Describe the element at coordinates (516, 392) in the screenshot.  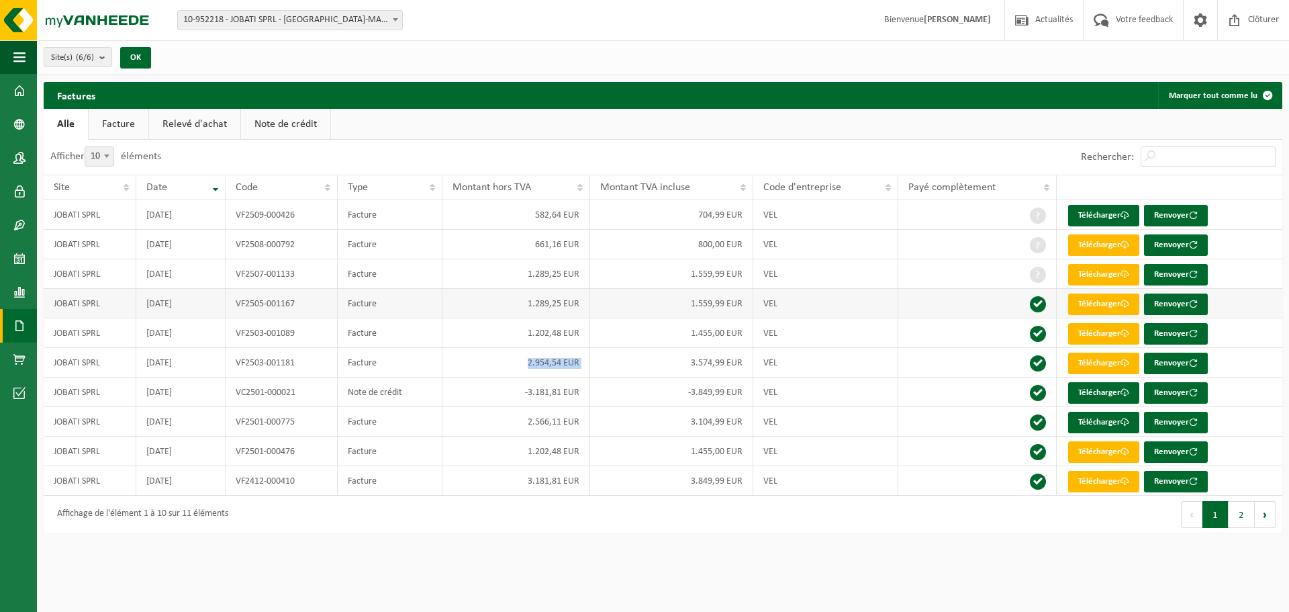
I see `td: -3.181,81 EUR` at that location.